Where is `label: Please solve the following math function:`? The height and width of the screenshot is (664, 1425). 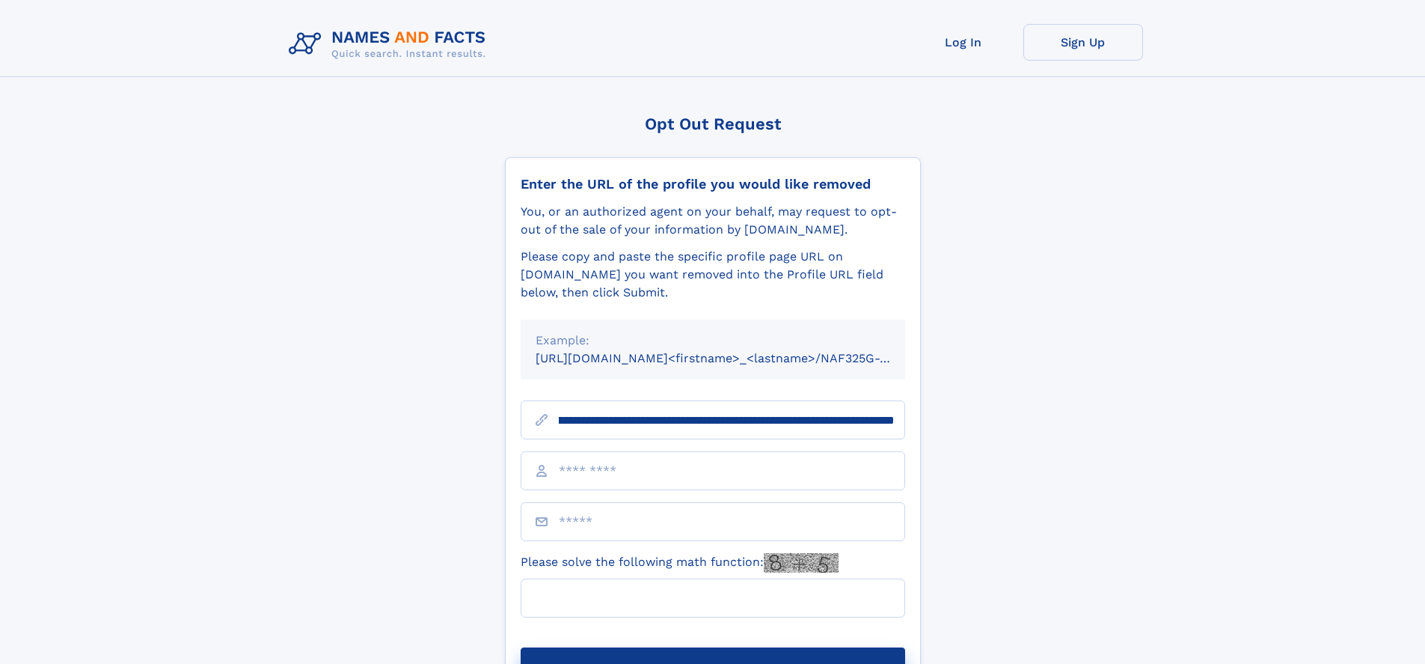
label: Please solve the following math function: is located at coordinates (679, 563).